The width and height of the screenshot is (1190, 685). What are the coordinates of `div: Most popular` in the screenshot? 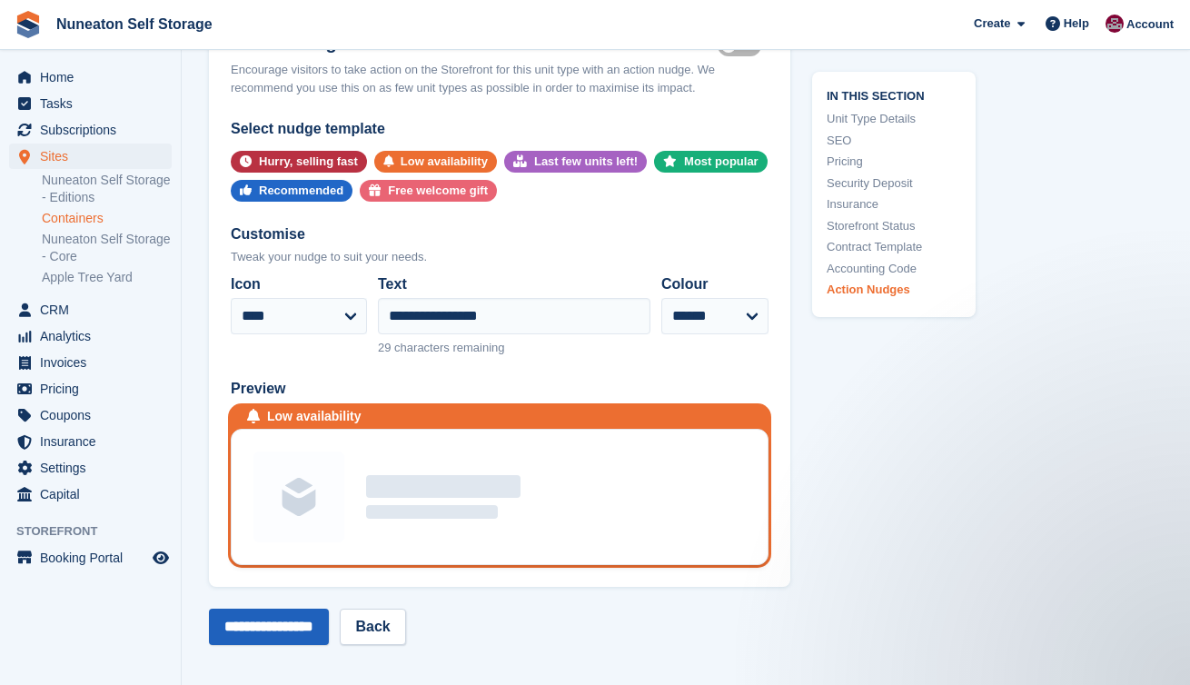 It's located at (721, 162).